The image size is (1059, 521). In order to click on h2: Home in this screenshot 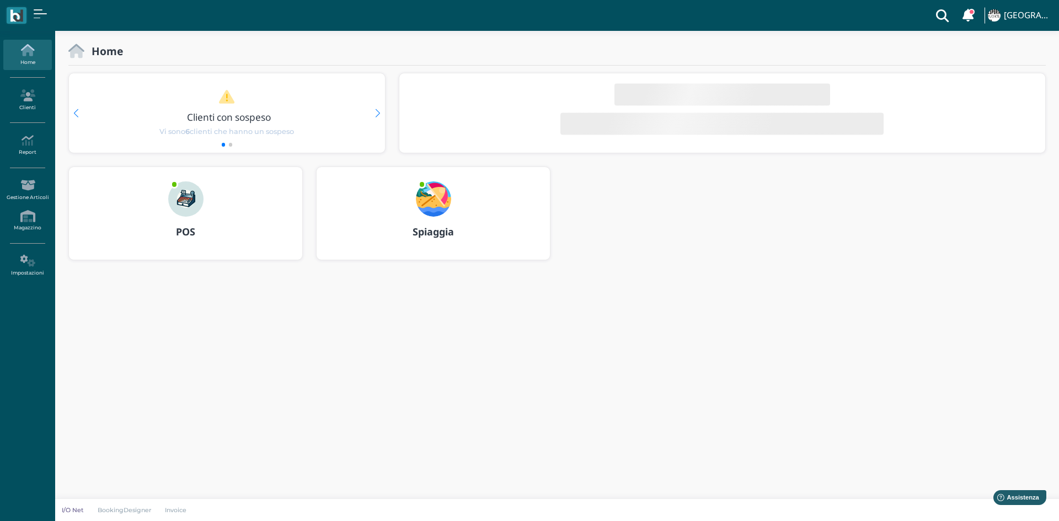, I will do `click(104, 51)`.